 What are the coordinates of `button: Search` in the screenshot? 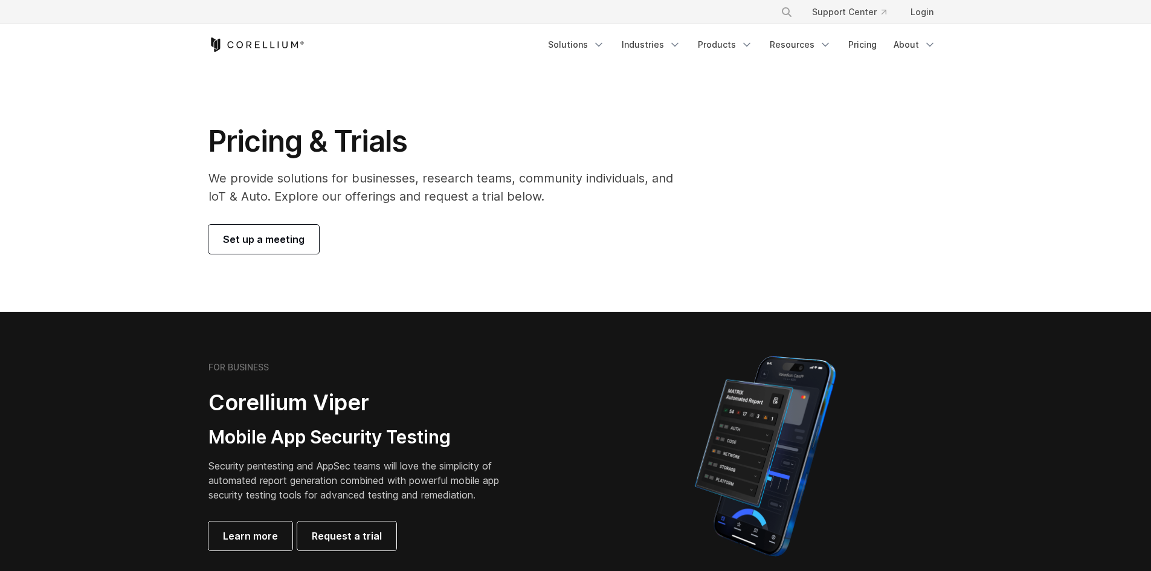 It's located at (787, 12).